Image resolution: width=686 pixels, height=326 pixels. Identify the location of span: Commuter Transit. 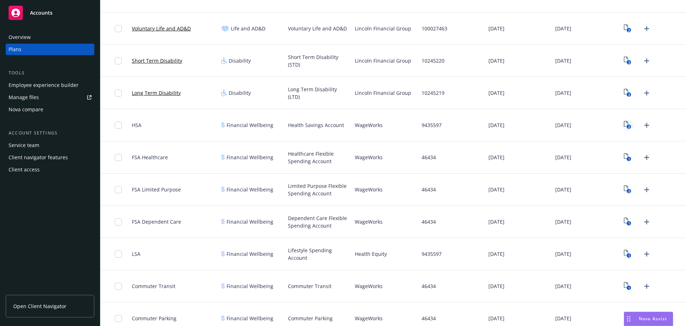
(154, 286).